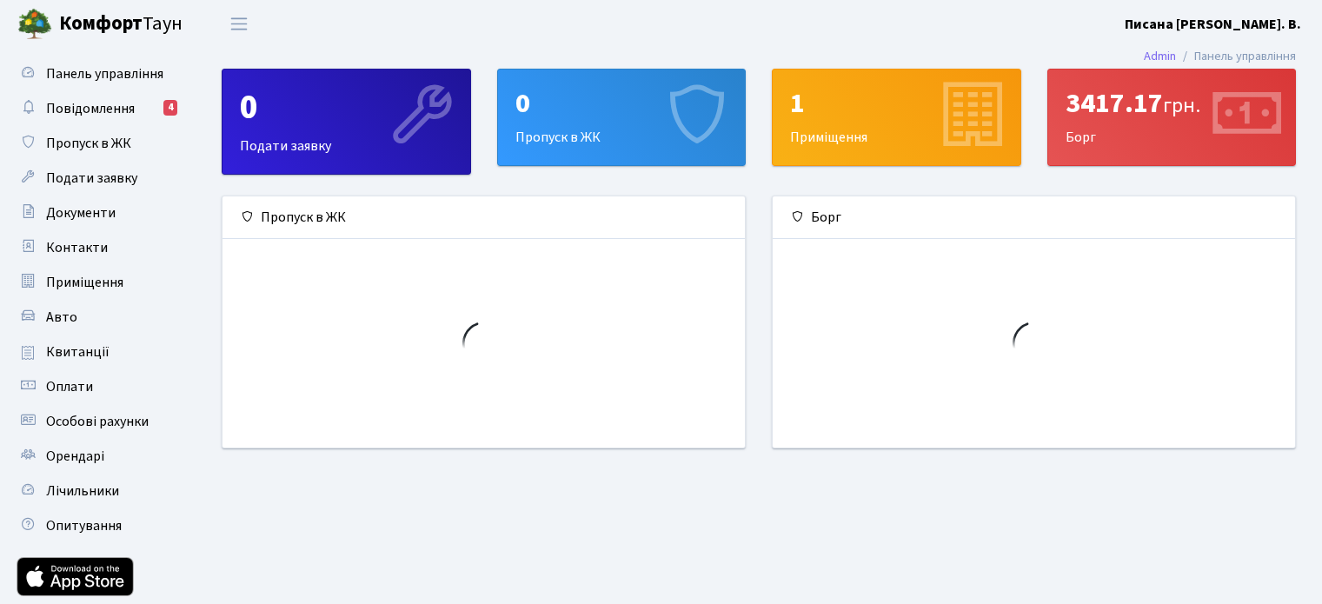 The image size is (1322, 604). Describe the element at coordinates (97, 422) in the screenshot. I see `span: Особові рахунки` at that location.